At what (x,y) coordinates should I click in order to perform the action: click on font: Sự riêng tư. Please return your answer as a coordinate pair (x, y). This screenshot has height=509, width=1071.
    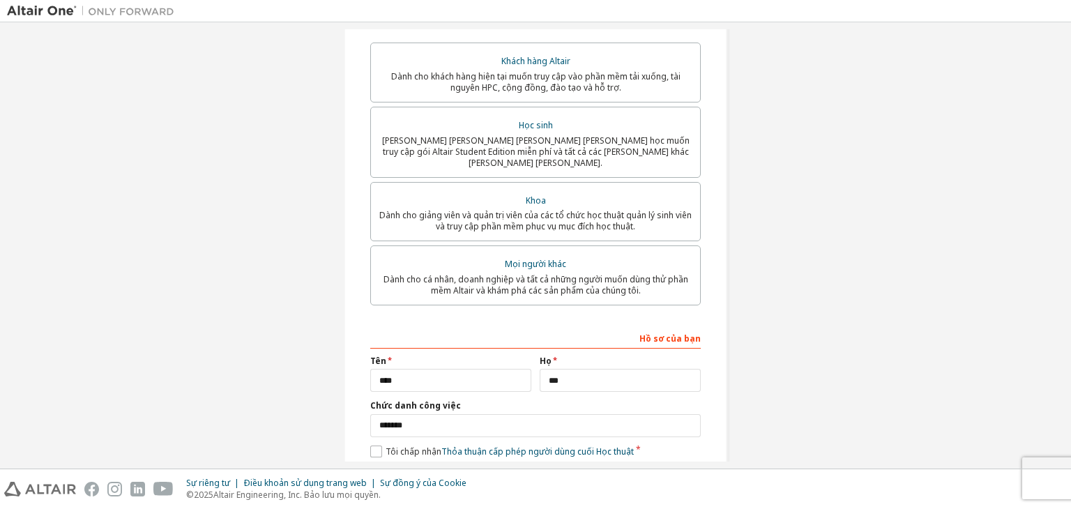
    Looking at the image, I should click on (208, 482).